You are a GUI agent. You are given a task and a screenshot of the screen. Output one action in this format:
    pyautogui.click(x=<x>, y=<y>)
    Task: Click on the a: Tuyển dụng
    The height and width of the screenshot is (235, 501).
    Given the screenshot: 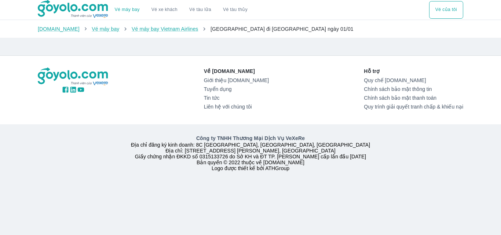 What is the action you would take?
    pyautogui.click(x=236, y=89)
    